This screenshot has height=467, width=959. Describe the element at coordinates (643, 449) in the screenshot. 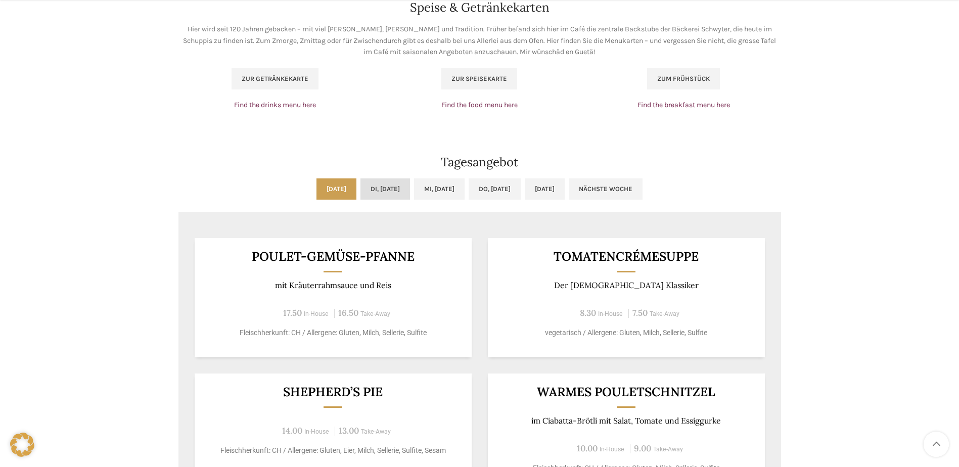

I see `span: 9.00` at that location.